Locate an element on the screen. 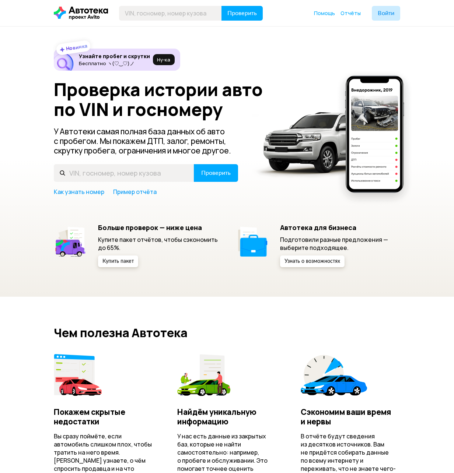  p: Бесплатно ヽ(♡‿♡)ノ is located at coordinates (114, 63).